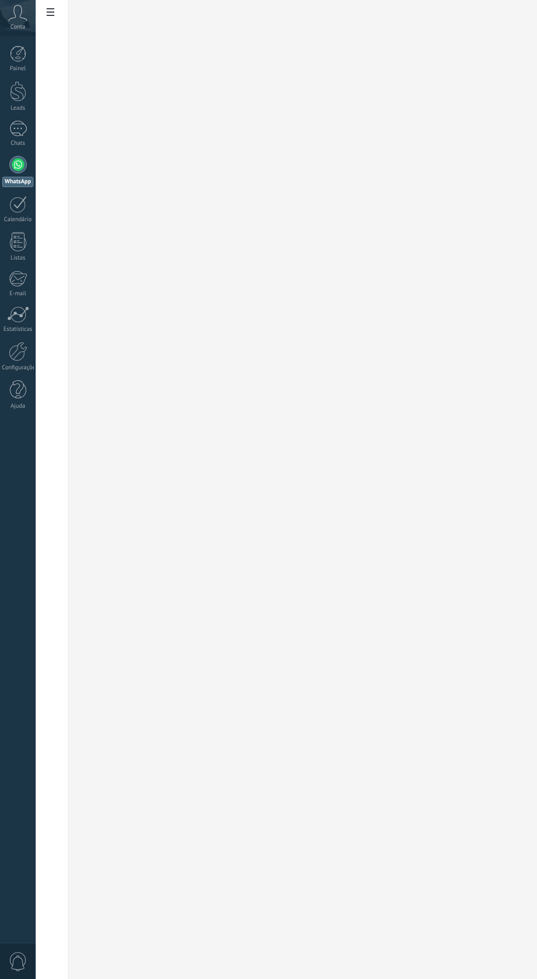 Image resolution: width=537 pixels, height=979 pixels. Describe the element at coordinates (18, 406) in the screenshot. I see `div: Ajuda` at that location.